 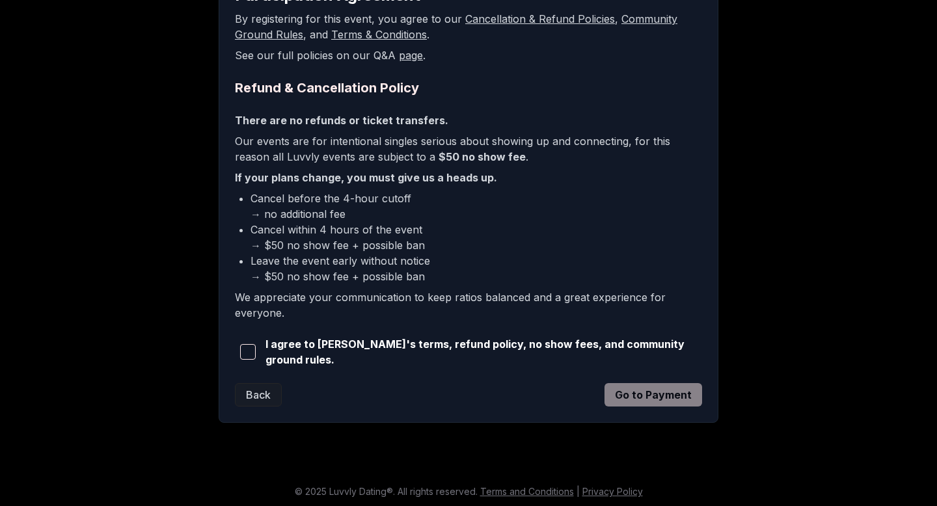 I want to click on p: See our full policies on our Q&A ., so click(x=468, y=55).